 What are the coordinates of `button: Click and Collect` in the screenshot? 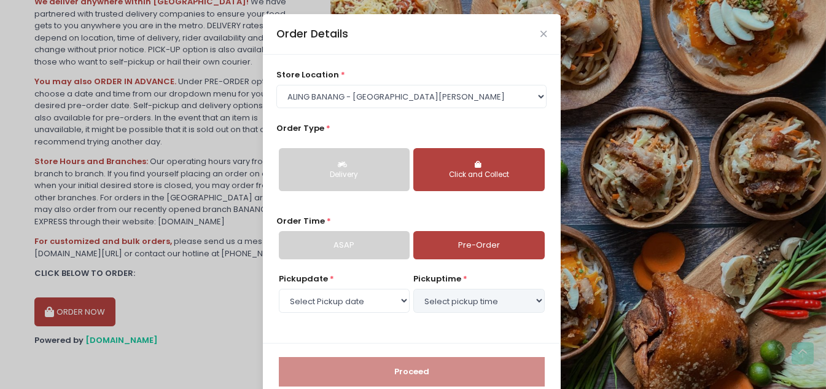 It's located at (479, 170).